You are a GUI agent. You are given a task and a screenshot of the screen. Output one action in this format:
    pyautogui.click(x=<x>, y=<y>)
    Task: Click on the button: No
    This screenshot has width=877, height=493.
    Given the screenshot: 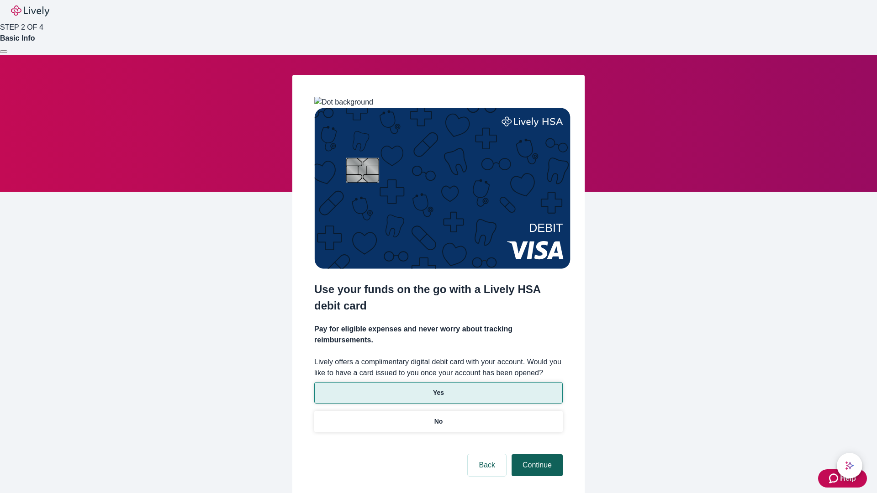 What is the action you would take?
    pyautogui.click(x=438, y=422)
    